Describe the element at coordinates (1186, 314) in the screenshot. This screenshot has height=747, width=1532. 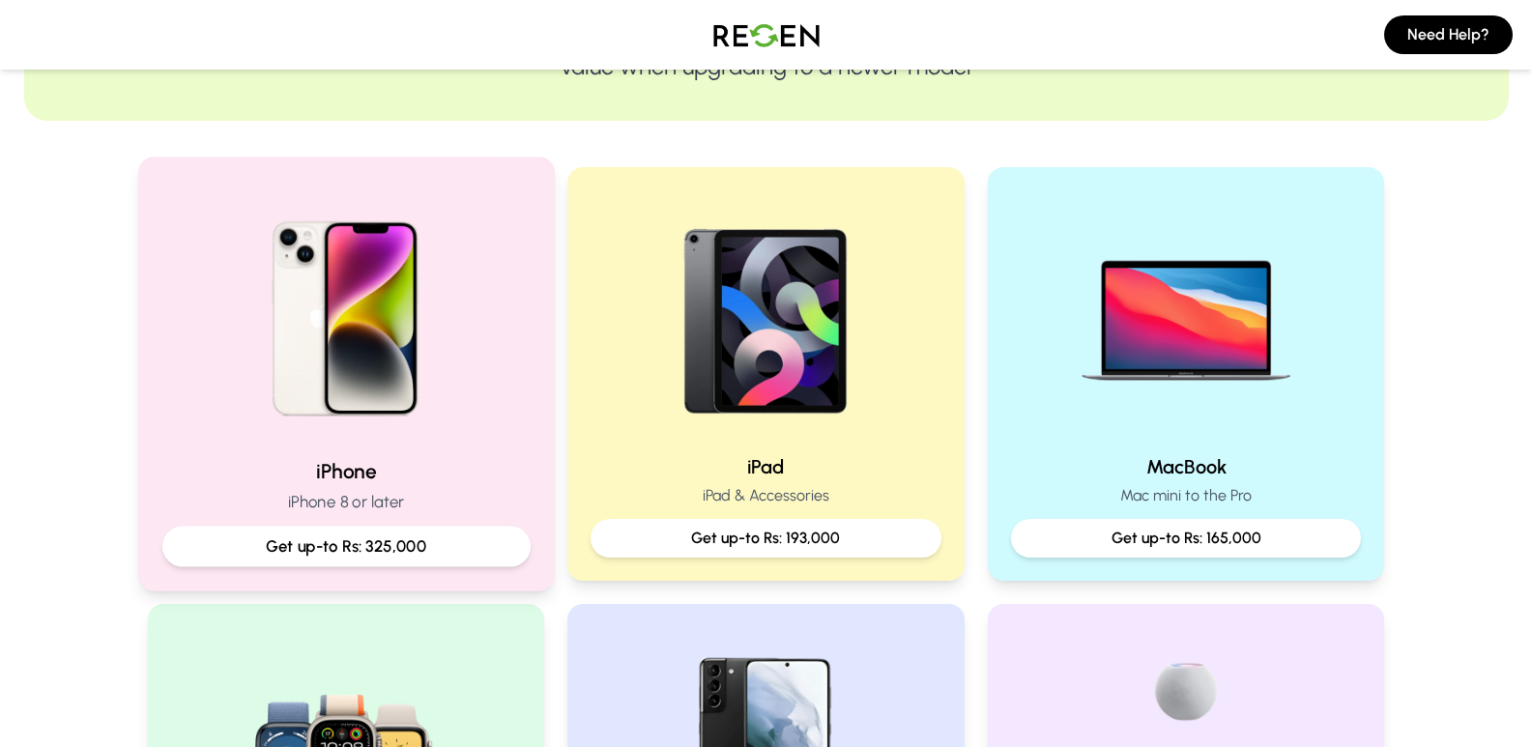
I see `img: MacBook` at that location.